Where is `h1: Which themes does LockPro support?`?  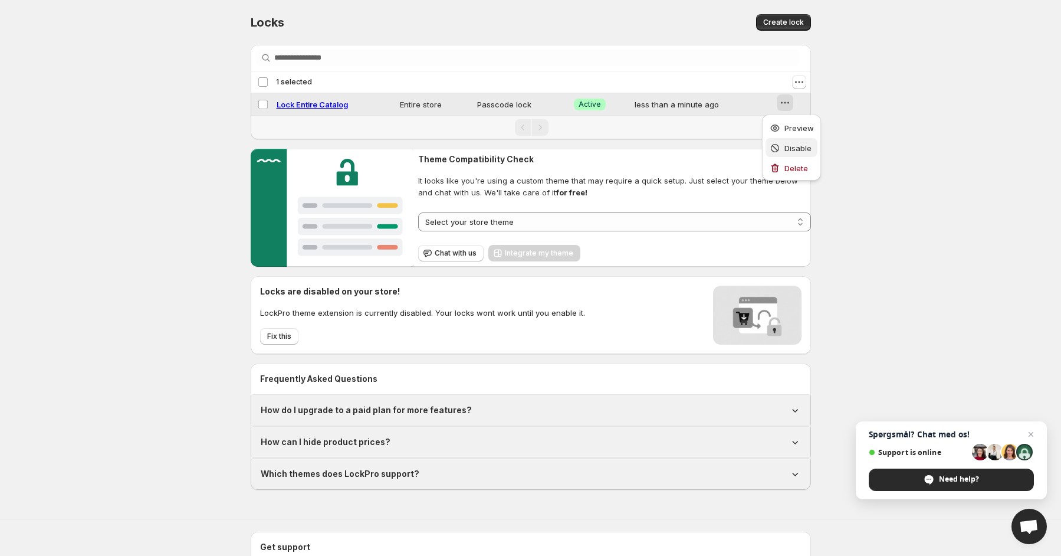 h1: Which themes does LockPro support? is located at coordinates (340, 474).